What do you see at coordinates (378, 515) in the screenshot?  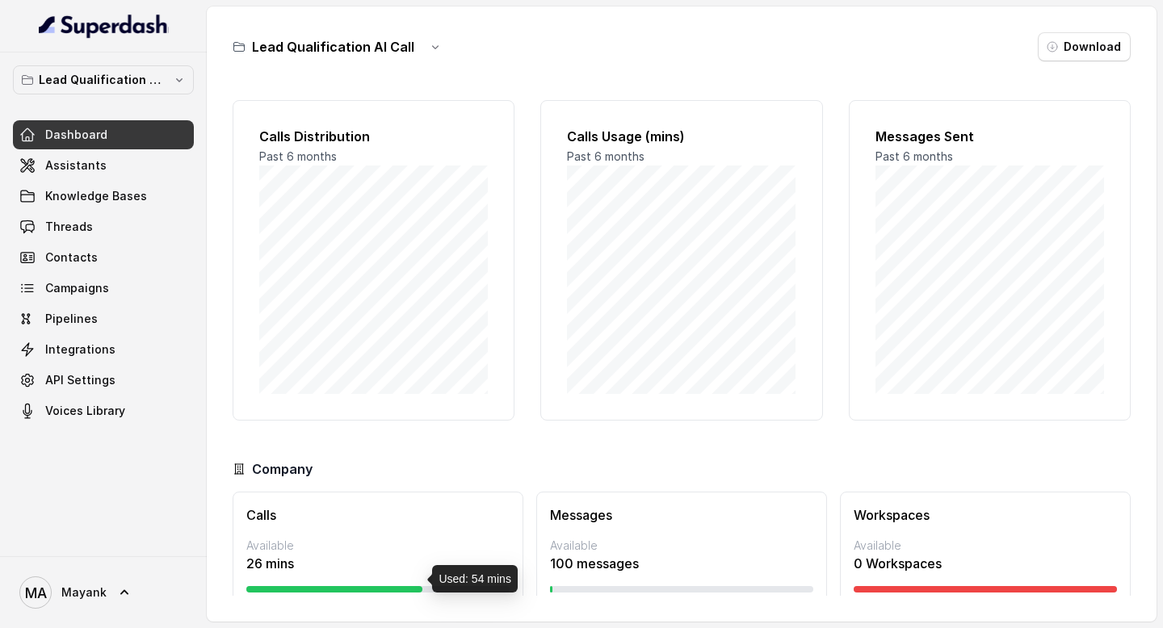 I see `h3: Calls` at bounding box center [378, 515].